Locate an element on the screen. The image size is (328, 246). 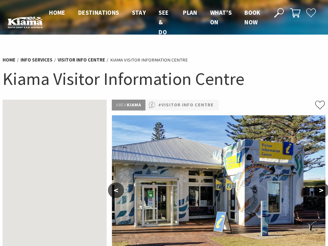
a: Visitor Info Centre is located at coordinates (81, 60).